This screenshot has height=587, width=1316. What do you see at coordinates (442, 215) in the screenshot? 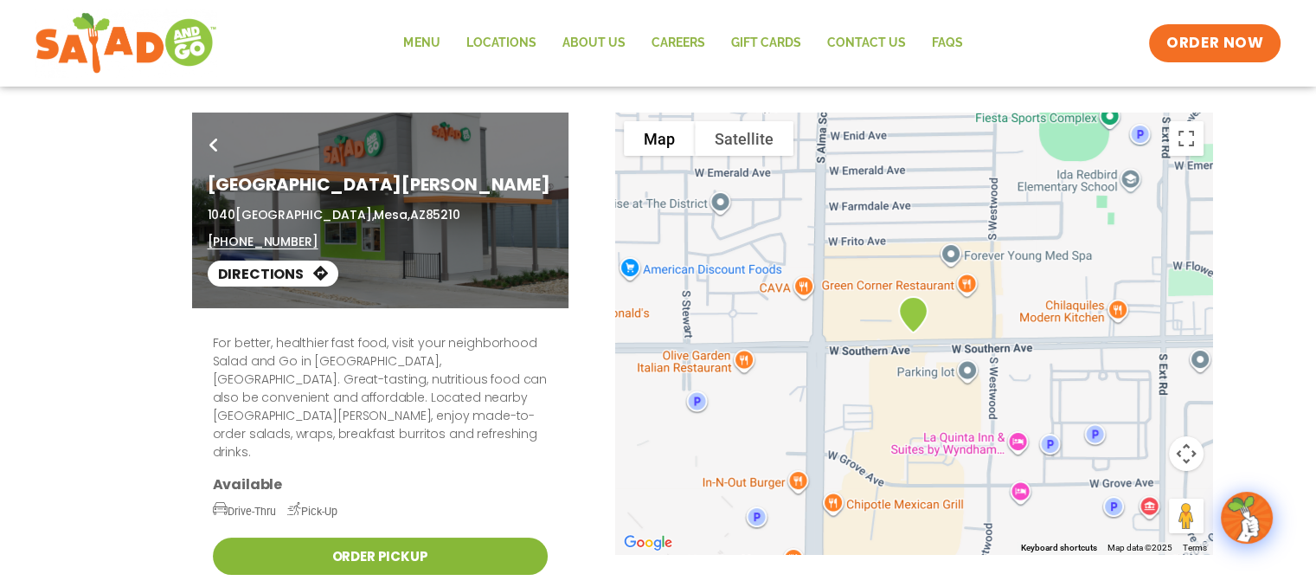
I see `span: 85210` at bounding box center [442, 215].